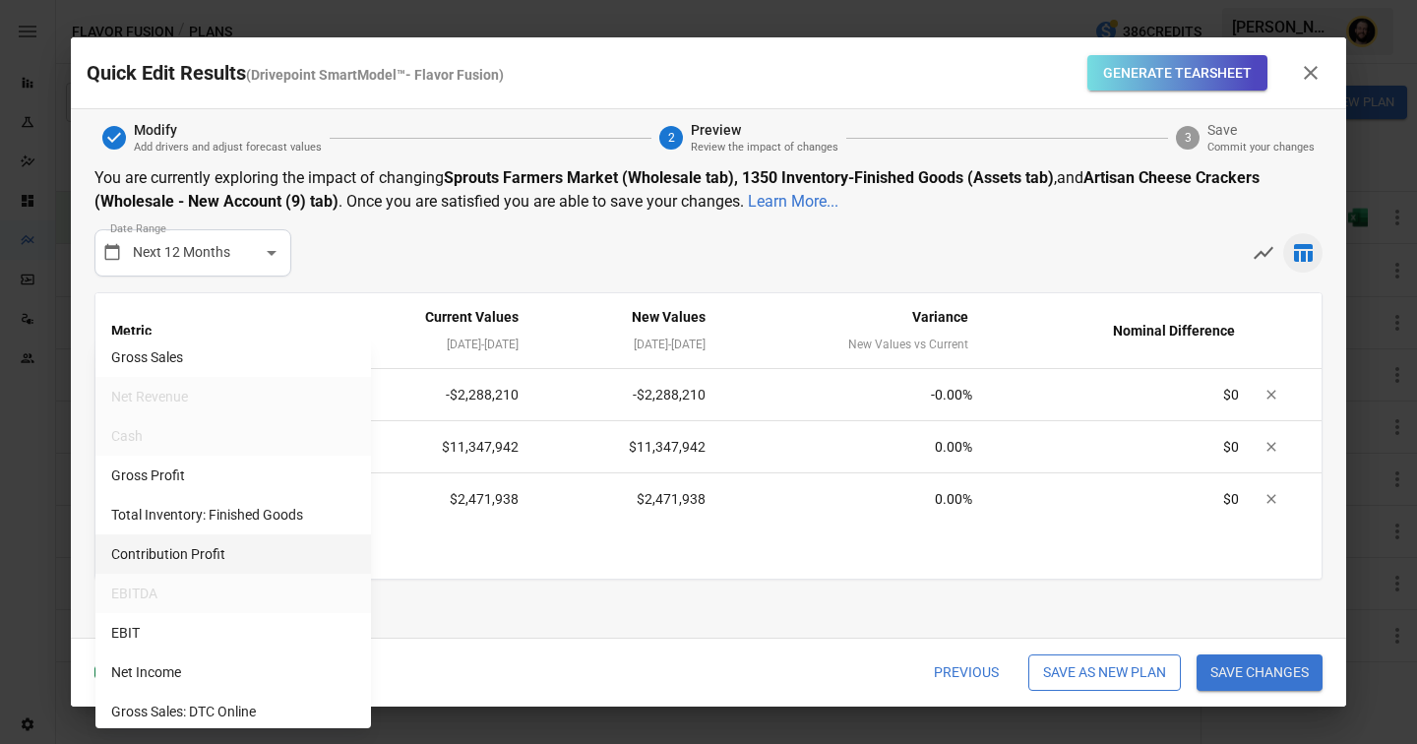  What do you see at coordinates (233, 475) in the screenshot?
I see `li: Gross Profit` at bounding box center [233, 475].